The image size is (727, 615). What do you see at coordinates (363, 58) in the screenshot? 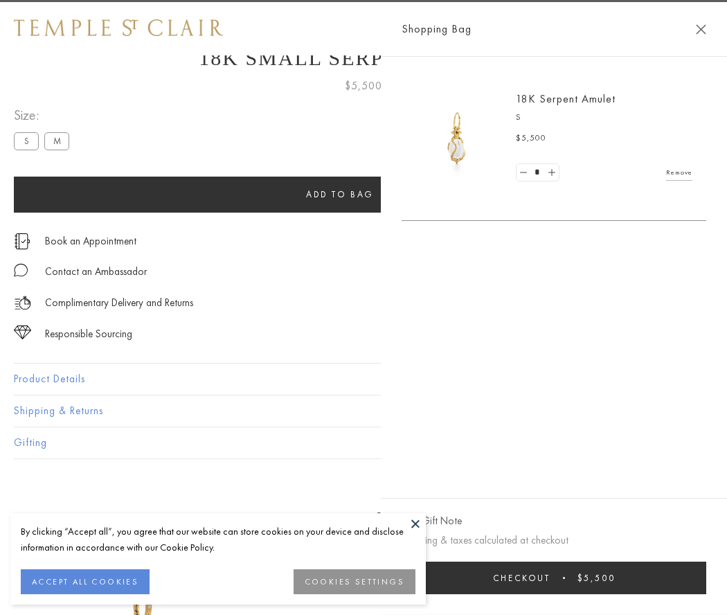
I see `h1: 18K Small Serpent Amulet` at bounding box center [363, 58].